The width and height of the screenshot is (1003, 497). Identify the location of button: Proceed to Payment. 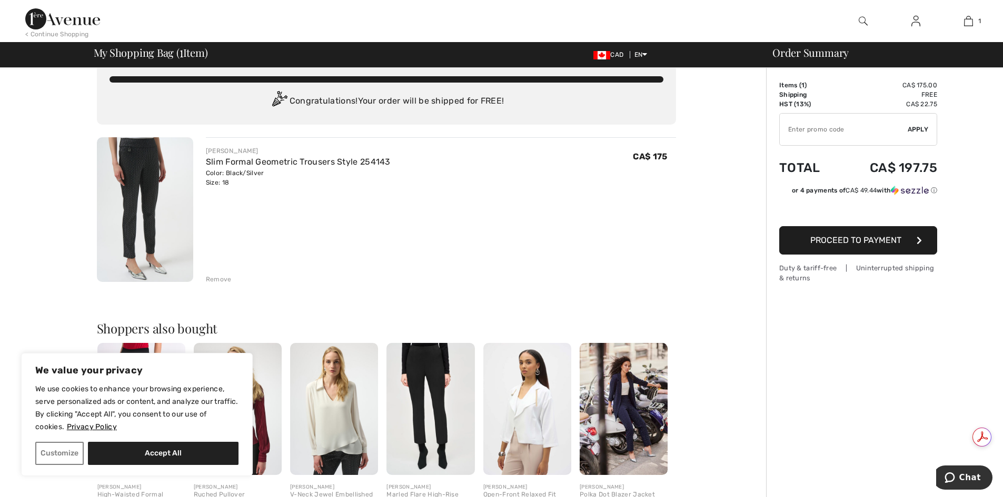
(858, 241).